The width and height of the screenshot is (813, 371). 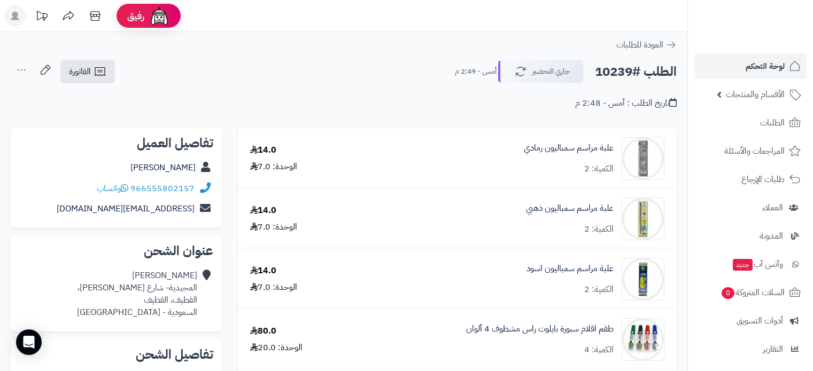 What do you see at coordinates (750, 349) in the screenshot?
I see `a: التقارير` at bounding box center [750, 349].